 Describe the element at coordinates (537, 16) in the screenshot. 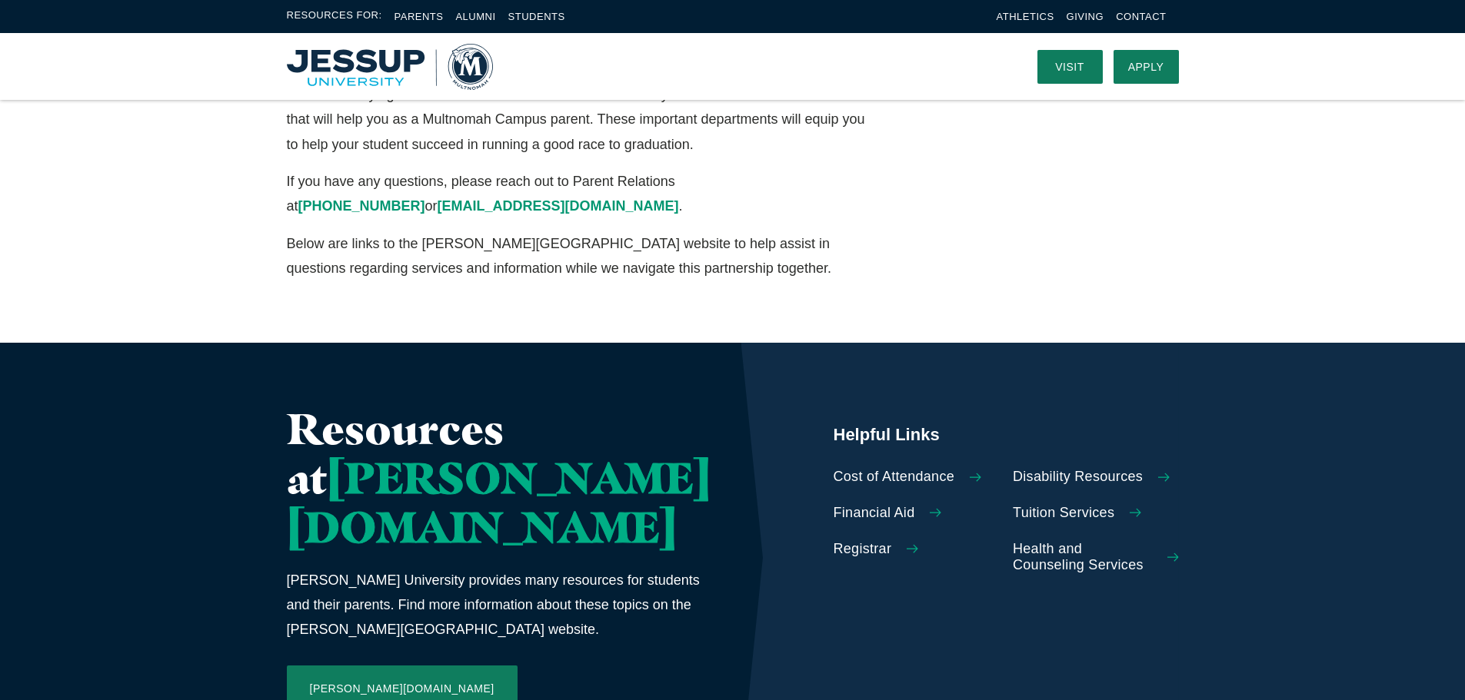

I see `a: Students` at that location.